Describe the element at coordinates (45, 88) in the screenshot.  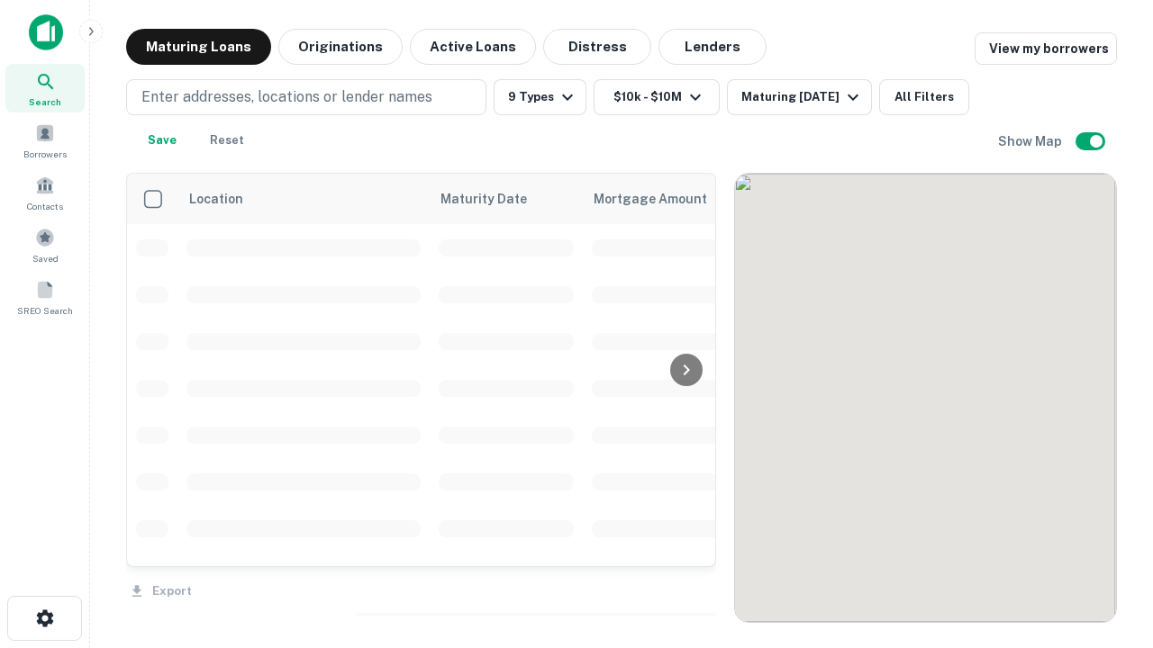
I see `div: Search` at that location.